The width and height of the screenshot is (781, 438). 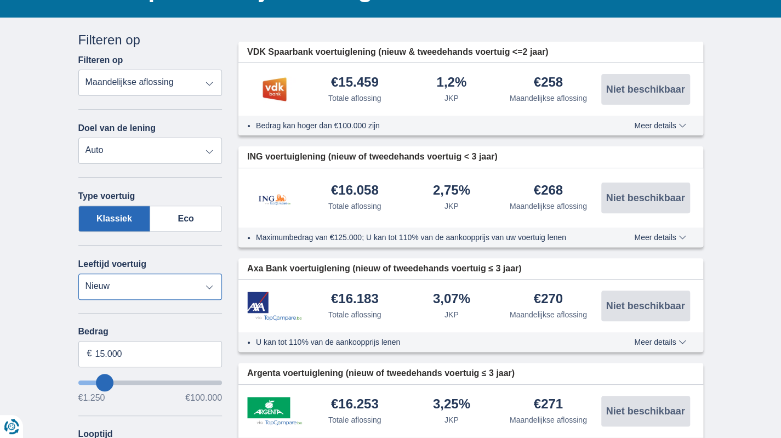 What do you see at coordinates (355, 83) in the screenshot?
I see `div: €15.459` at bounding box center [355, 83].